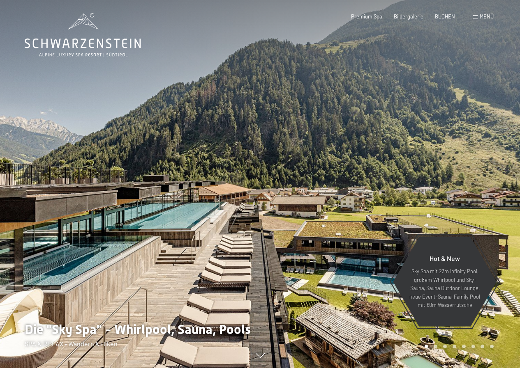  Describe the element at coordinates (444, 288) in the screenshot. I see `p: Sky Spa mit 23m Infinity Pool, großem Whirlpool und Sky-Sauna, Sauna Outdoor Lounge, neue Event-S...` at that location.